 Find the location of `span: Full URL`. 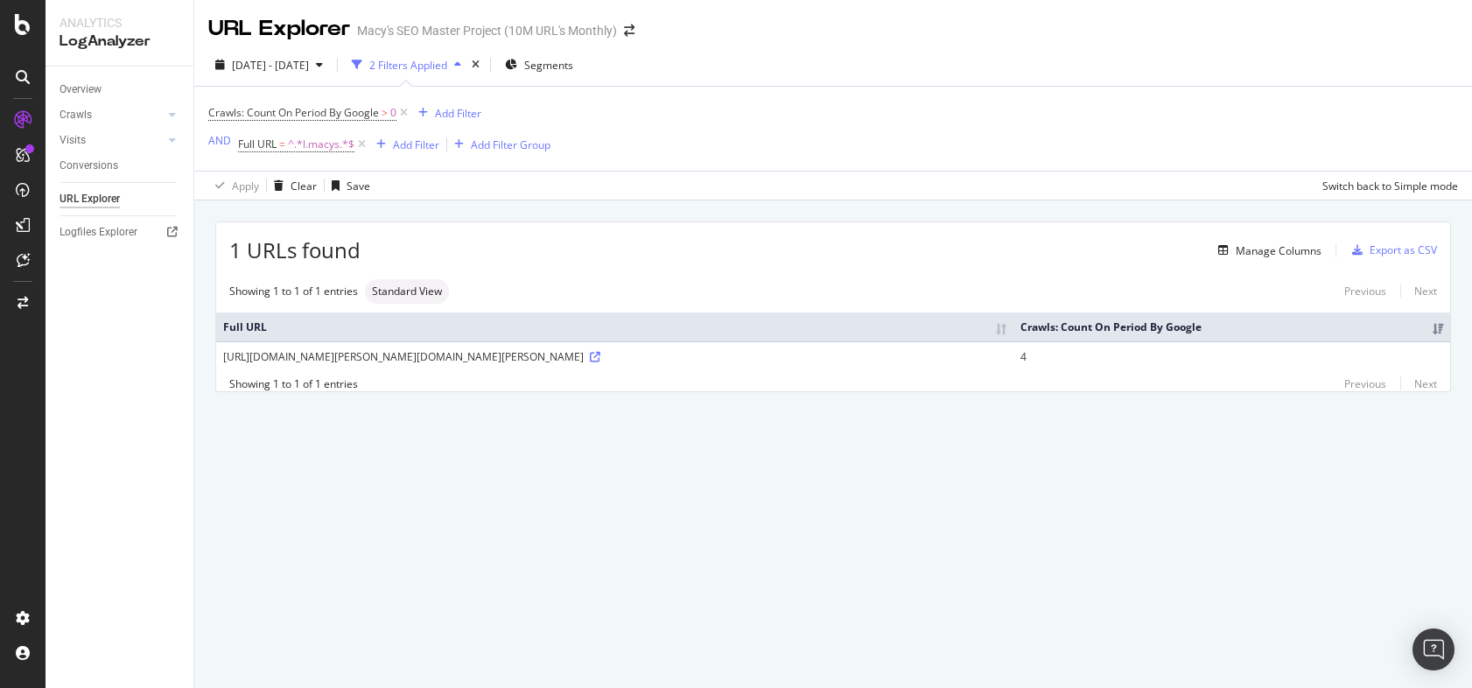

span: Full URL is located at coordinates (257, 143).